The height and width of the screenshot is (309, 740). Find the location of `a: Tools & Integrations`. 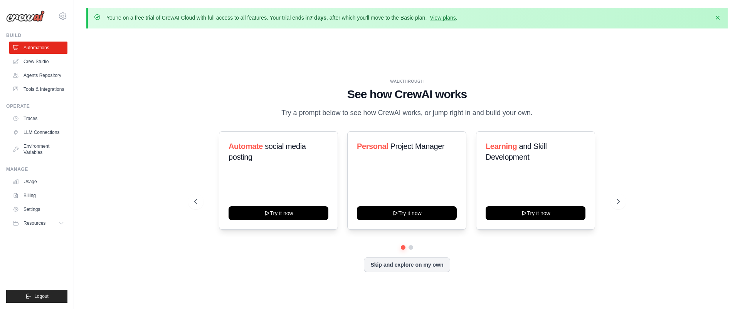

a: Tools & Integrations is located at coordinates (38, 89).